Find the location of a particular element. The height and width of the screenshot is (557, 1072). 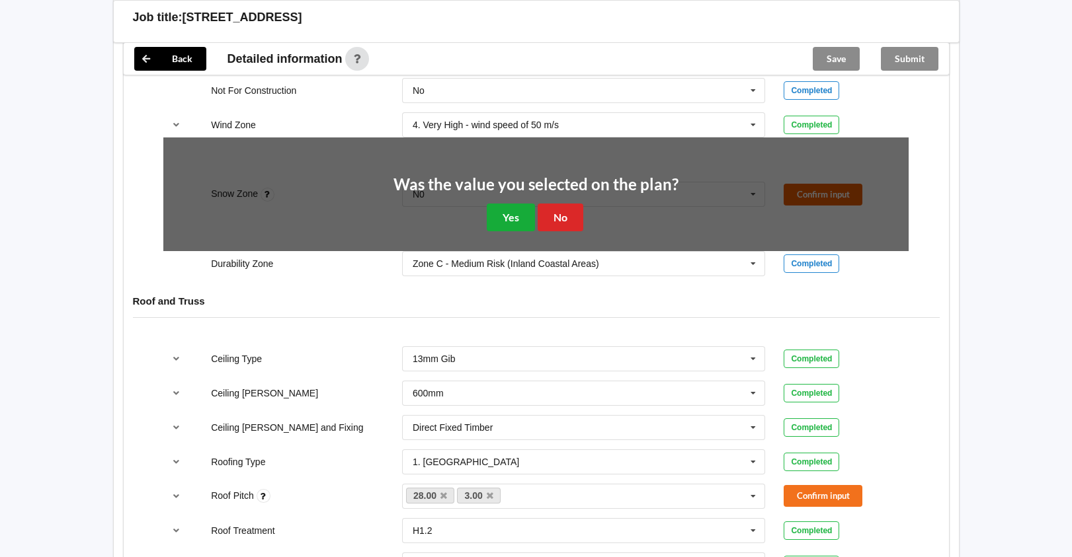

a: 28.00 is located at coordinates (430, 496).